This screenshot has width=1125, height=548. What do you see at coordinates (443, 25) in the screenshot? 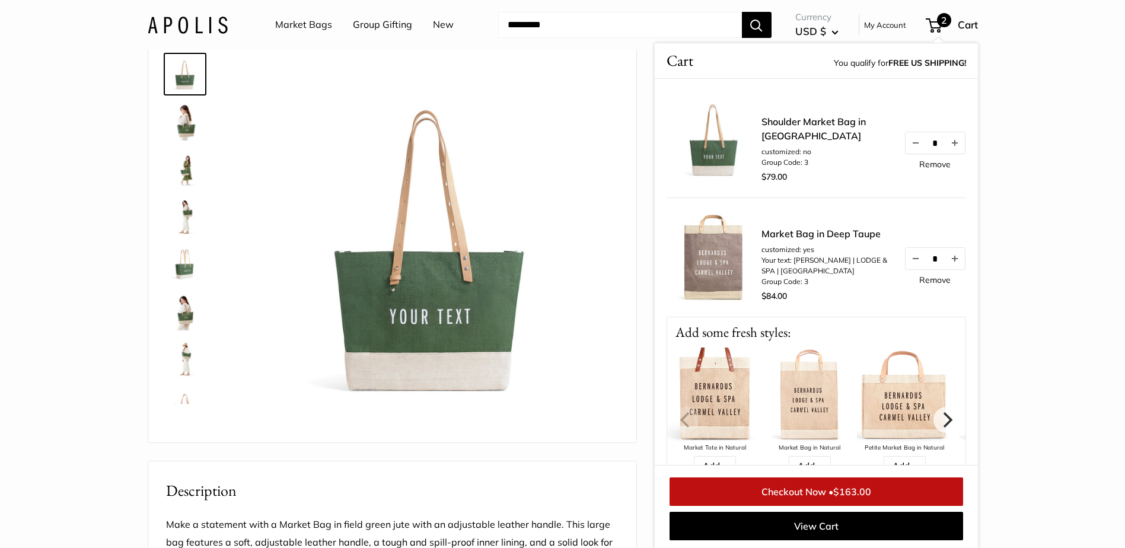
I see `a: New` at bounding box center [443, 25].